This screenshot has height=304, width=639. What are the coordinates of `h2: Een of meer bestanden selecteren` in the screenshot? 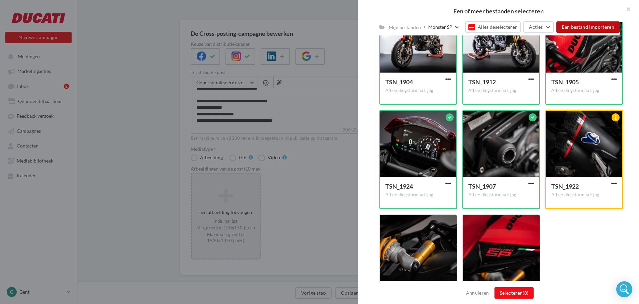 It's located at (498, 11).